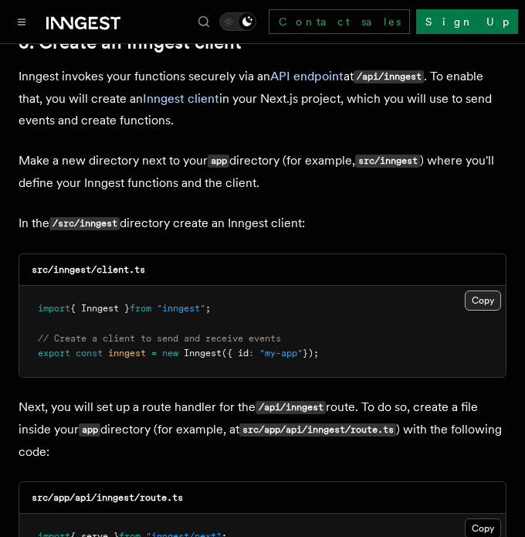 Image resolution: width=525 pixels, height=537 pixels. I want to click on button: Copy, so click(483, 300).